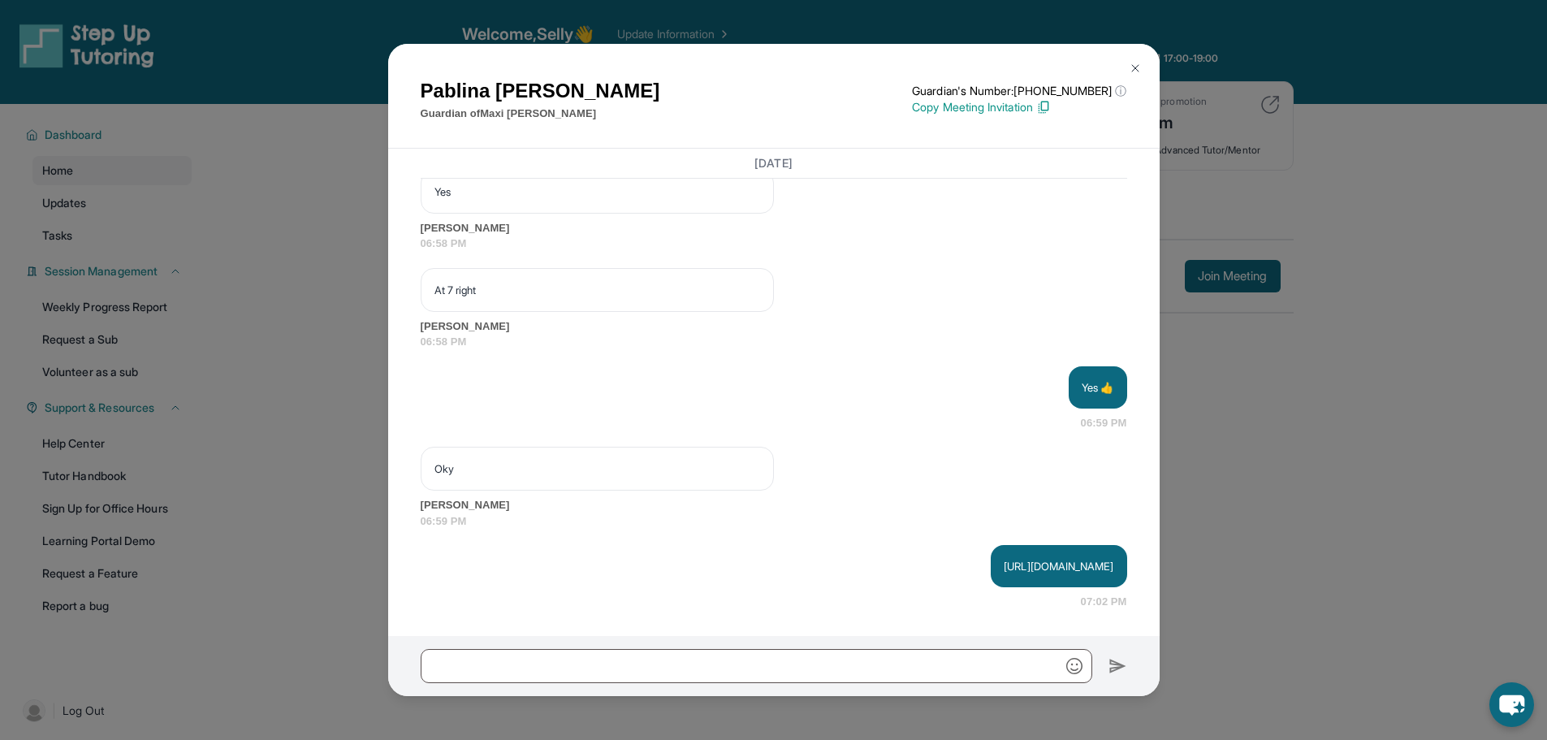 The image size is (1547, 740). What do you see at coordinates (597, 290) in the screenshot?
I see `p: At 7 right` at bounding box center [597, 290].